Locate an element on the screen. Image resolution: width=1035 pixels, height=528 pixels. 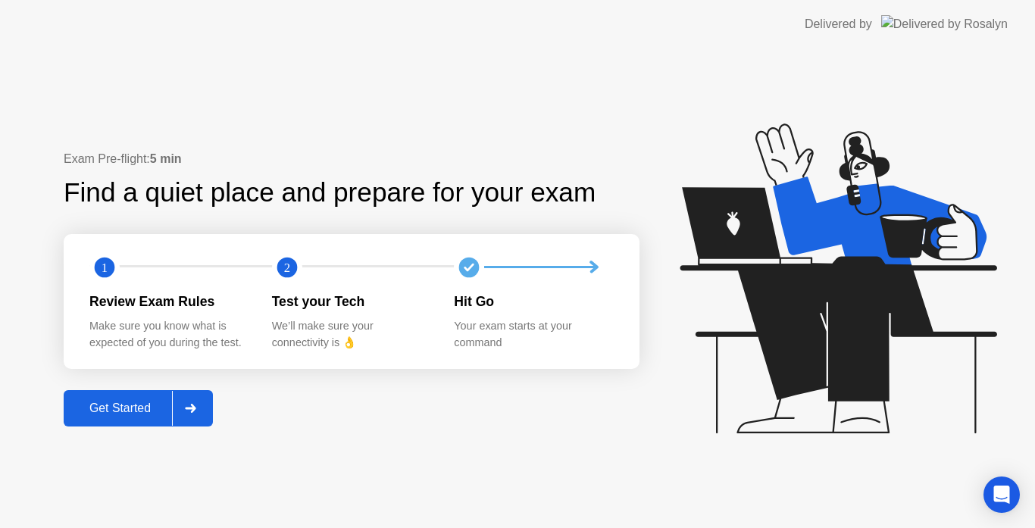
div: Get Started is located at coordinates (120, 408).